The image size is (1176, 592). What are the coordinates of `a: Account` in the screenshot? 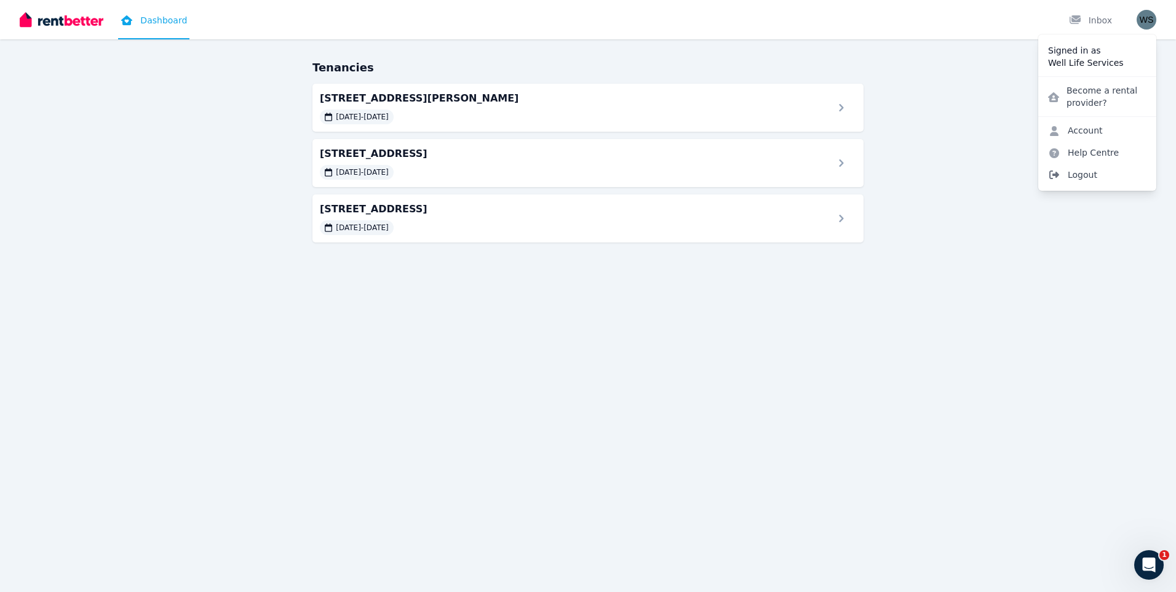 It's located at (1075, 130).